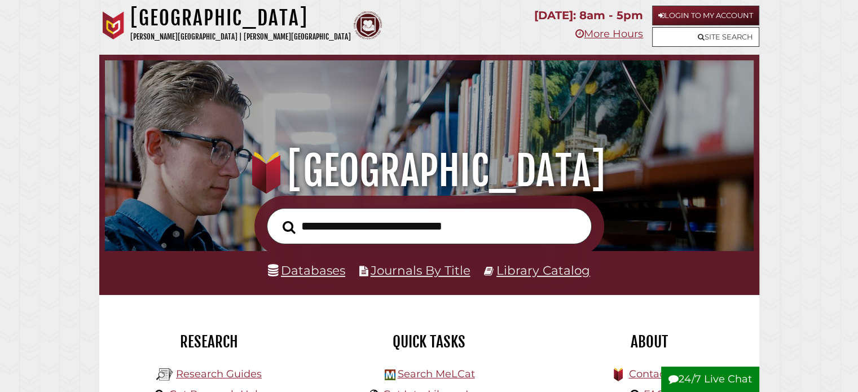 The width and height of the screenshot is (858, 392). What do you see at coordinates (435, 374) in the screenshot?
I see `a: Search MeLCat` at bounding box center [435, 374].